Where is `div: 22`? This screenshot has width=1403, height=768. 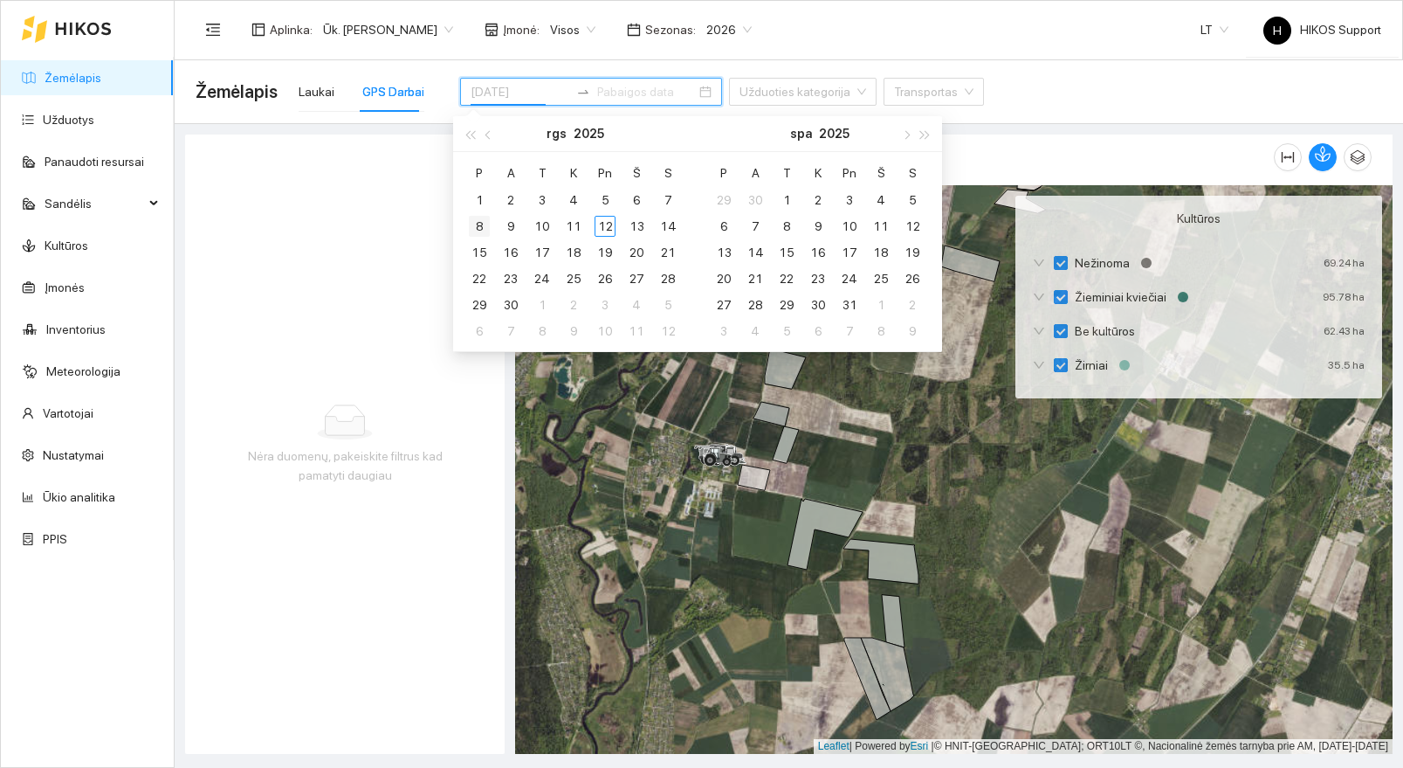 div: 22 is located at coordinates (787, 279).